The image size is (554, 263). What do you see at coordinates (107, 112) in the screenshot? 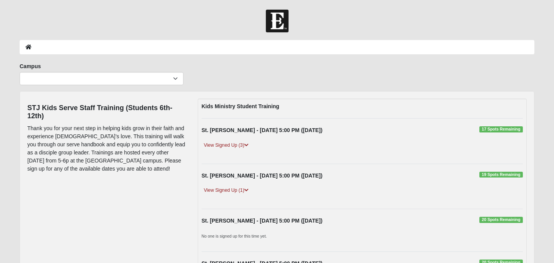
I see `h4: STJ Kids Serve Staff Training (Students 6th-12th)` at bounding box center [107, 112].